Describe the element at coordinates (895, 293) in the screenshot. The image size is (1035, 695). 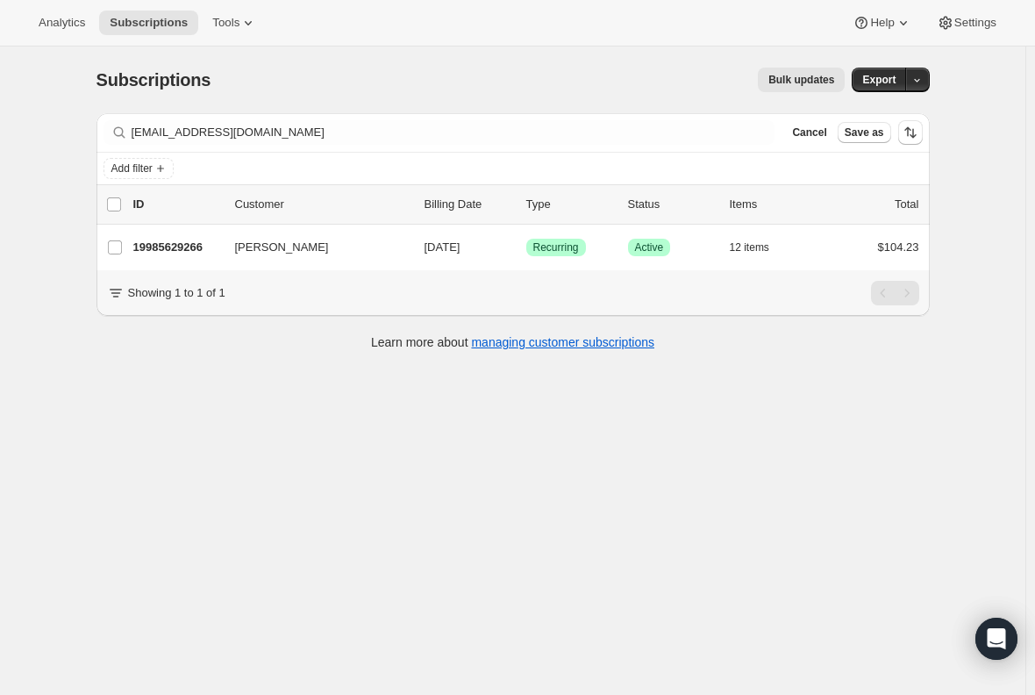
I see `nav: Pagination` at that location.